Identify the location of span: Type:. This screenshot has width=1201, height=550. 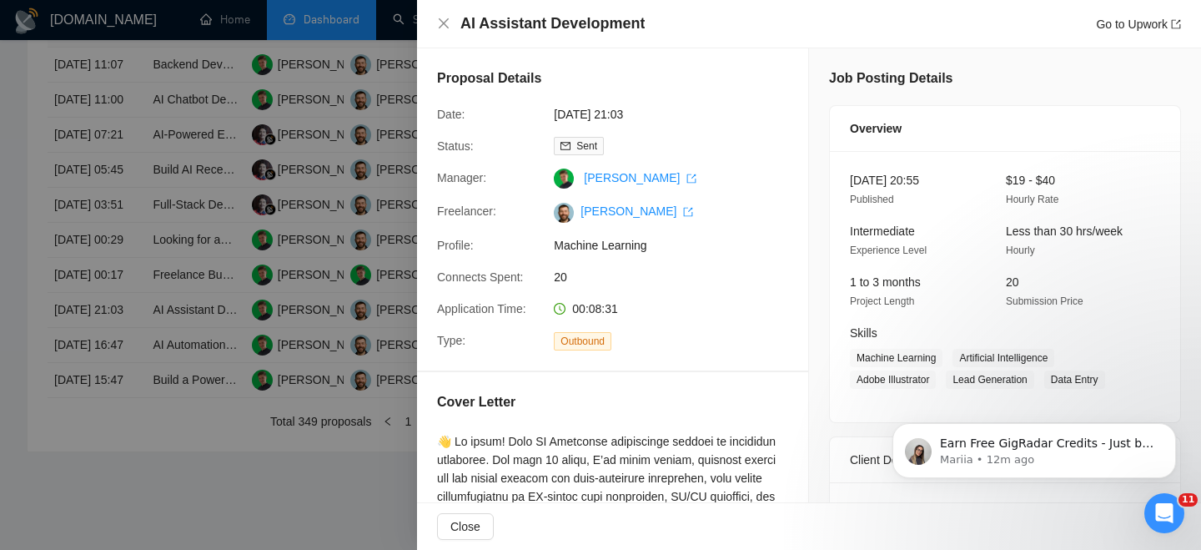
(451, 340).